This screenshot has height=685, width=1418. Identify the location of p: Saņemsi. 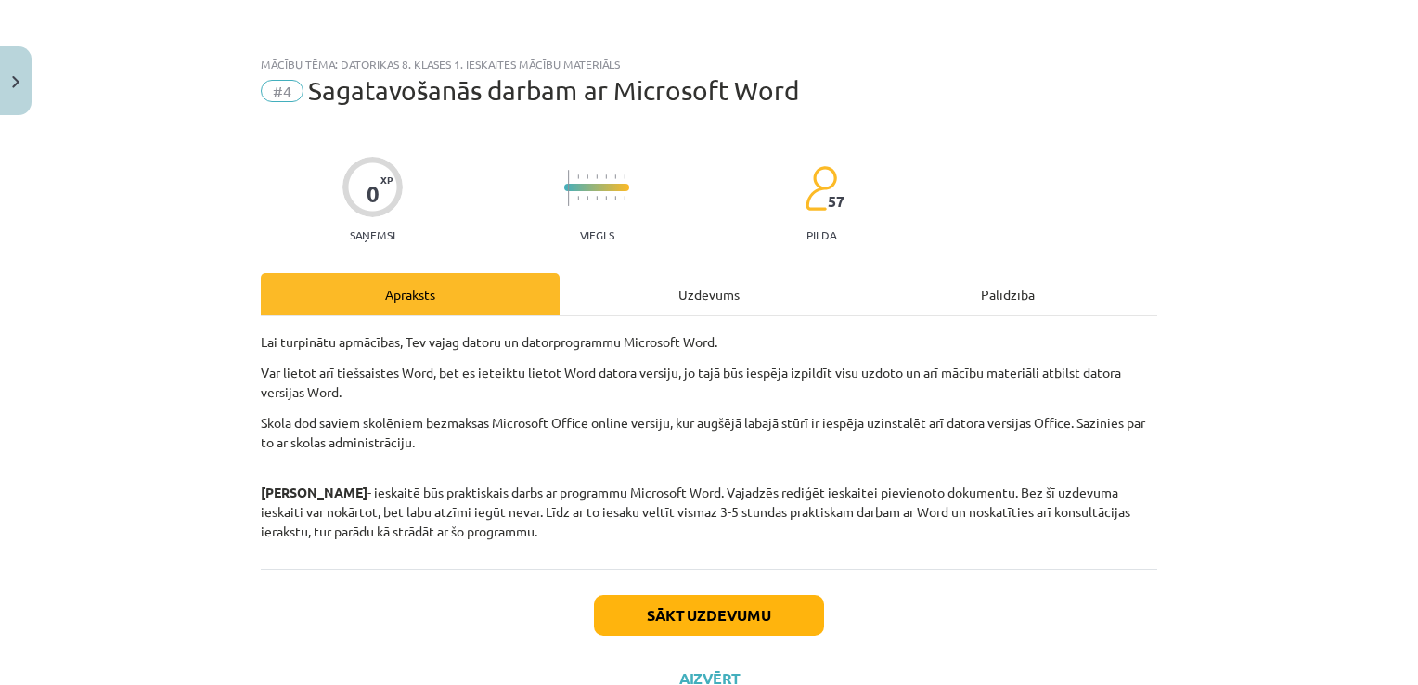
(372, 235).